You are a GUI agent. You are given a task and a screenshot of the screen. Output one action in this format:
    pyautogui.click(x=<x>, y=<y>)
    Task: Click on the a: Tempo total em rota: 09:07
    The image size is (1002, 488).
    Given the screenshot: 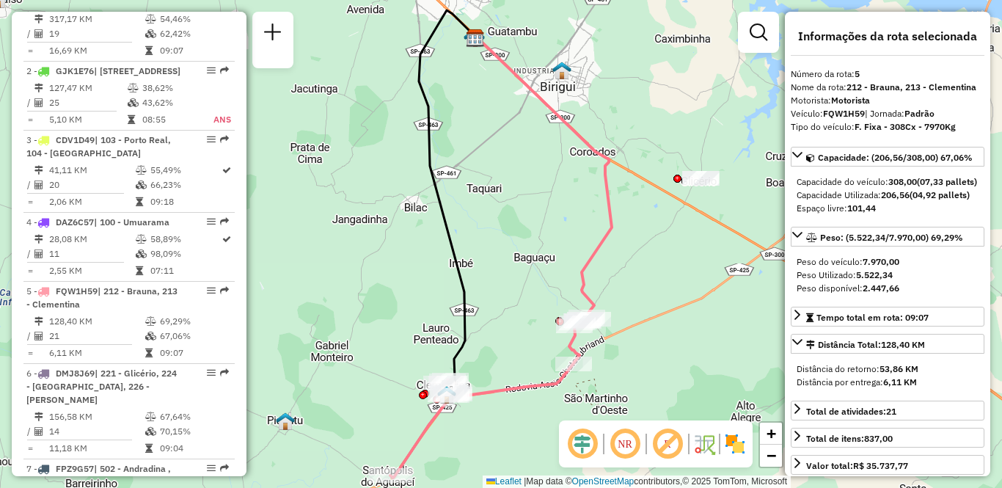 What is the action you would take?
    pyautogui.click(x=887, y=316)
    